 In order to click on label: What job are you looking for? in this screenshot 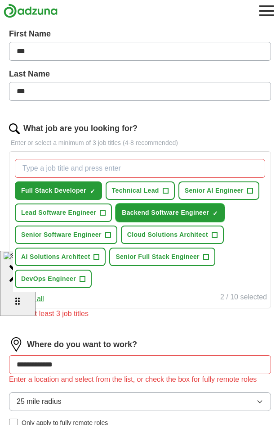, I will do `click(81, 128)`.